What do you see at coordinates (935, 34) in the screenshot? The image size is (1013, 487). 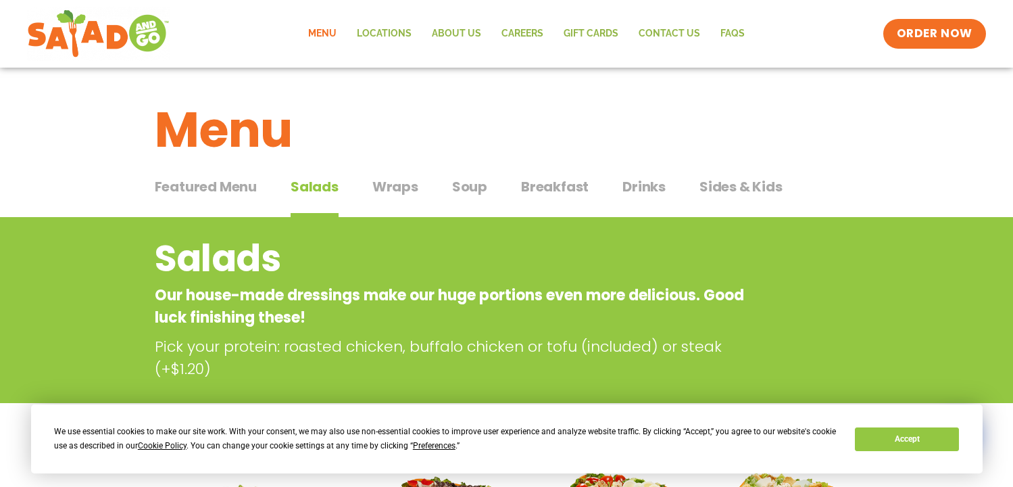 I see `a: ORDER NOW` at bounding box center [935, 34].